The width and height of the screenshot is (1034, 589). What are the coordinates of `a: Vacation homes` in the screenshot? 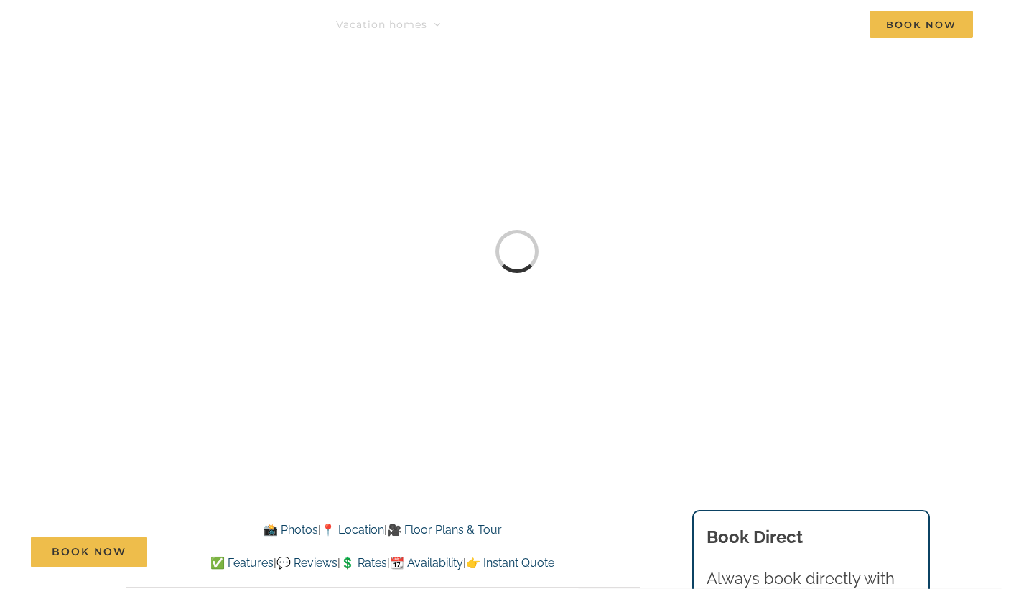 It's located at (388, 24).